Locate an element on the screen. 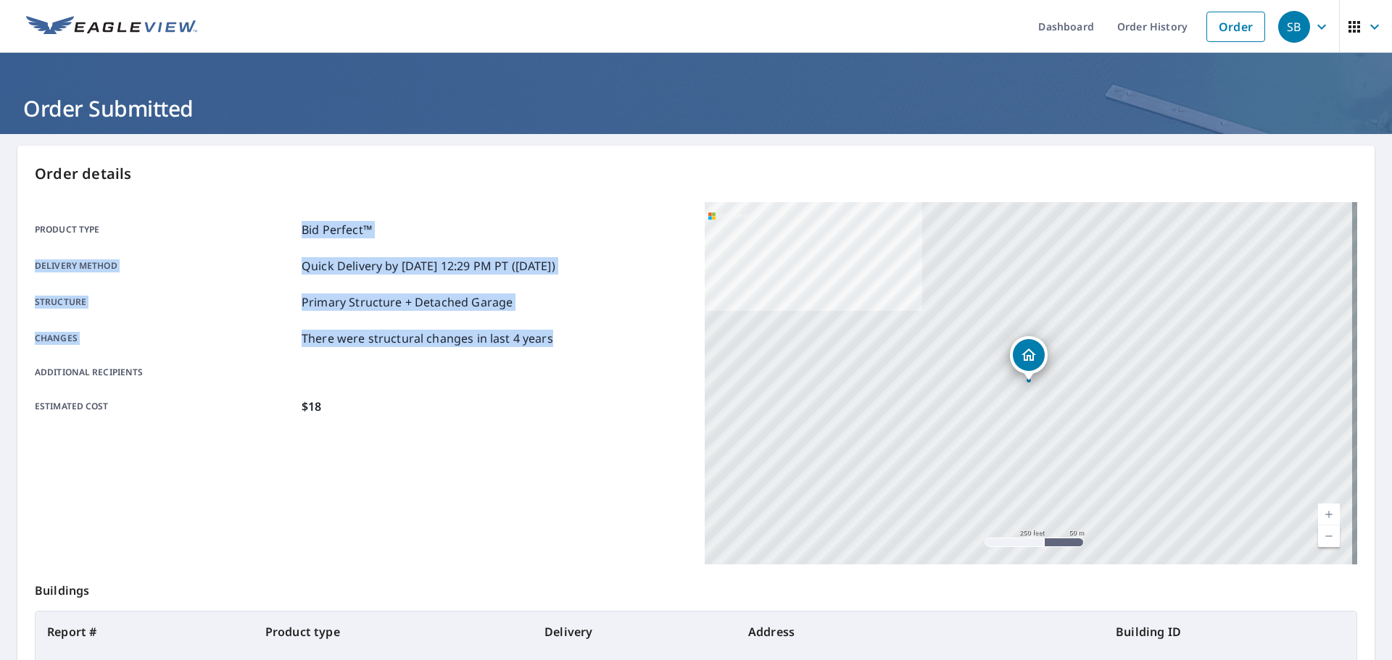 This screenshot has width=1392, height=660. a: Current Level 17, Zoom In is located at coordinates (1329, 515).